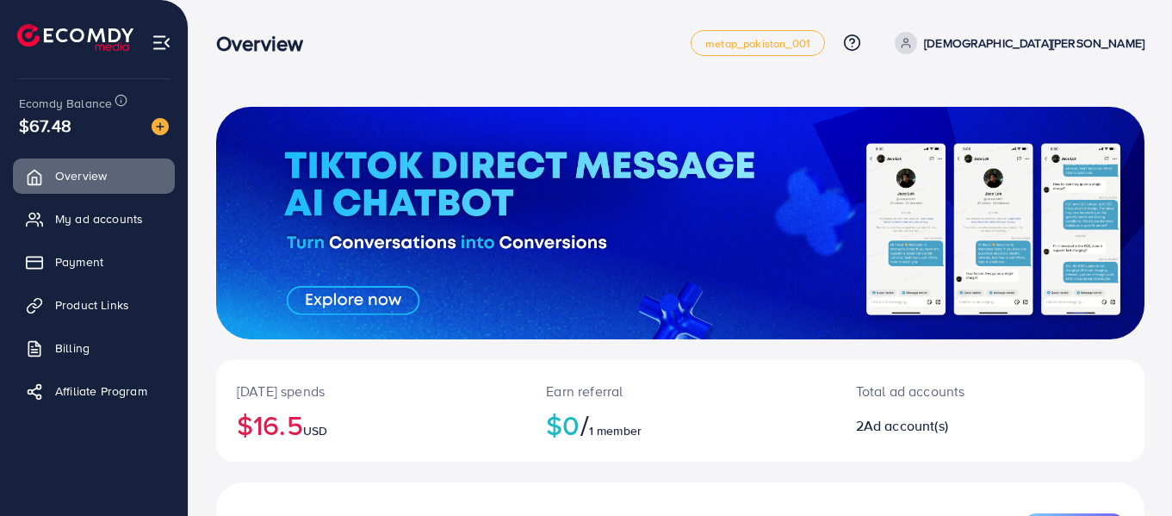  I want to click on img: image, so click(160, 127).